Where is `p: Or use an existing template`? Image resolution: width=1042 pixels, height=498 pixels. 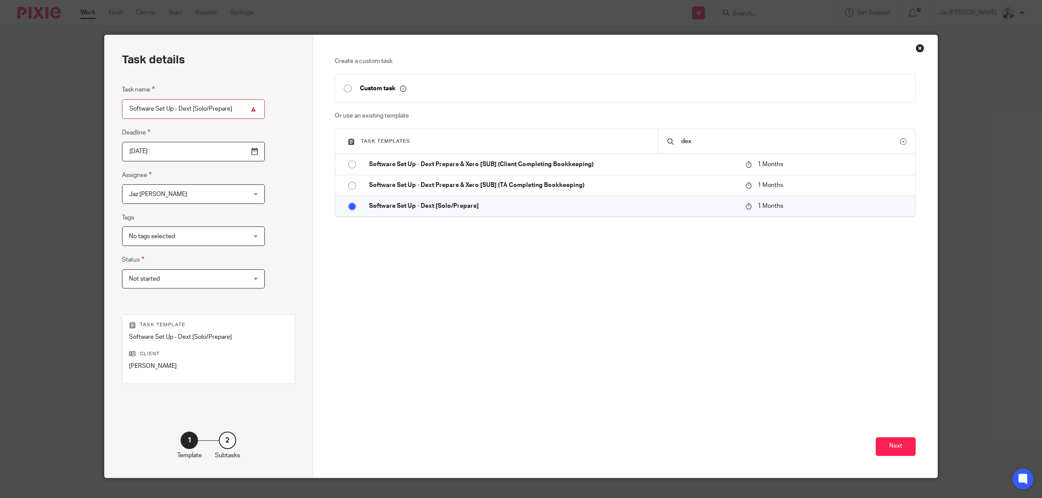
p: Or use an existing template is located at coordinates (625, 116).